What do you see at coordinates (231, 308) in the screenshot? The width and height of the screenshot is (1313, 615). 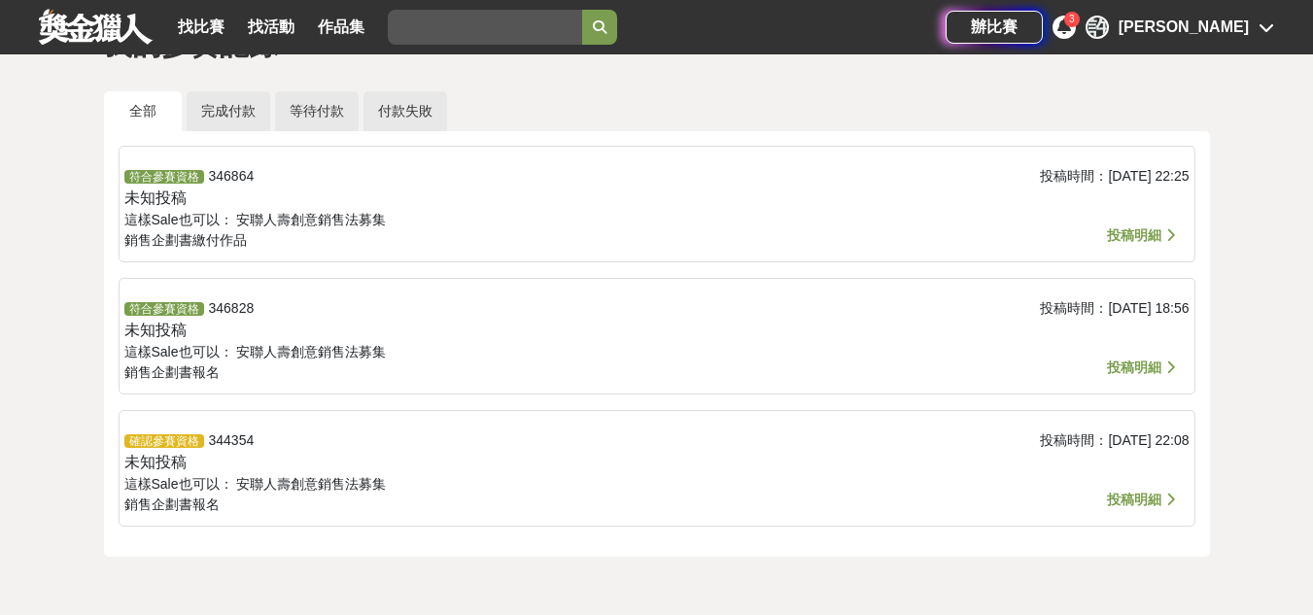 I see `span: 346828` at bounding box center [231, 308].